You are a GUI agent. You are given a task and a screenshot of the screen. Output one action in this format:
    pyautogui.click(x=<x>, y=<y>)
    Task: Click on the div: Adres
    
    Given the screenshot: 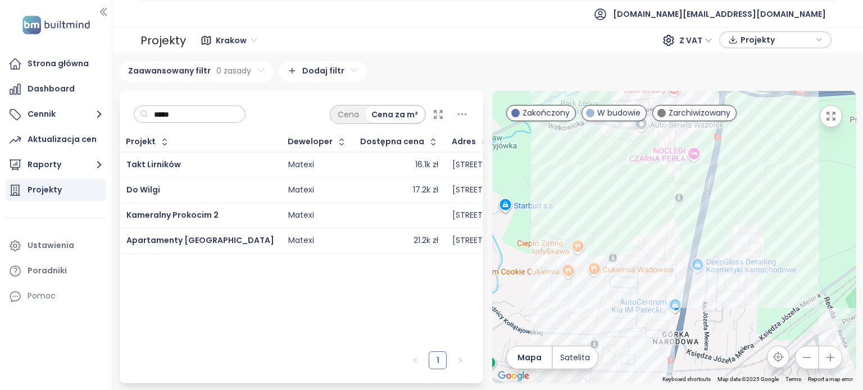 What is the action you would take?
    pyautogui.click(x=463, y=142)
    